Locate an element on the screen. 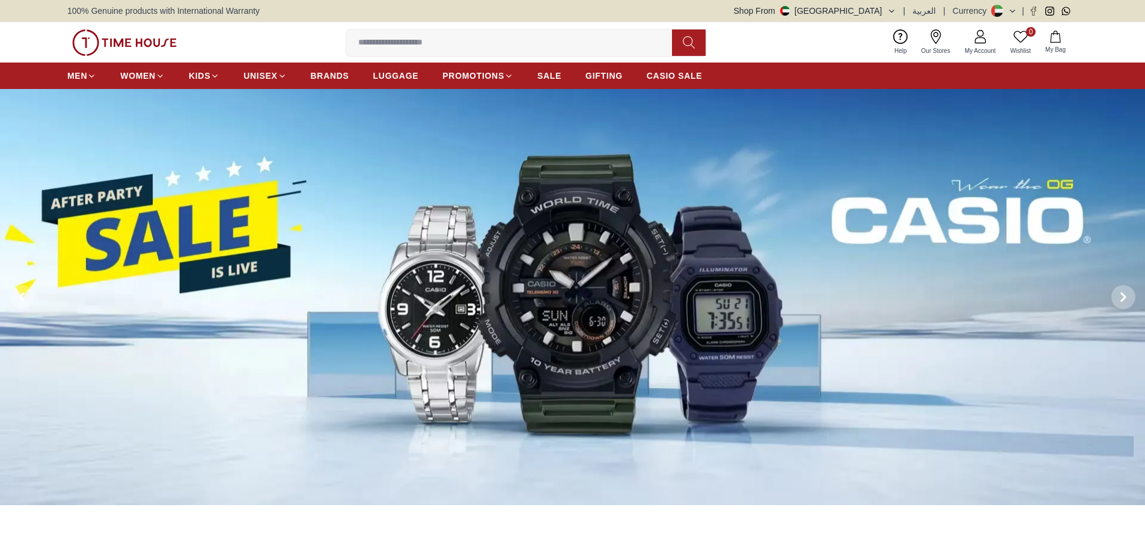  button: العربية is located at coordinates (924, 11).